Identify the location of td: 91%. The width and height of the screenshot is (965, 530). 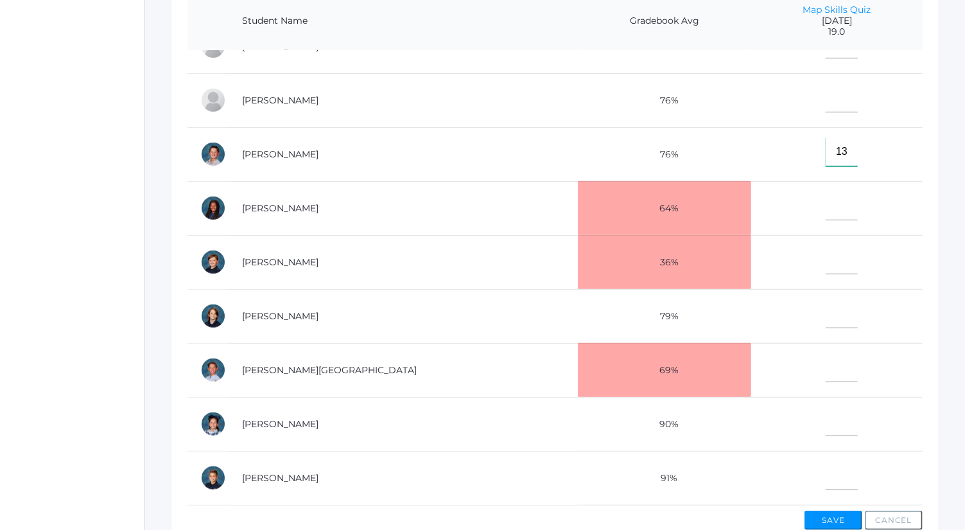
(665, 478).